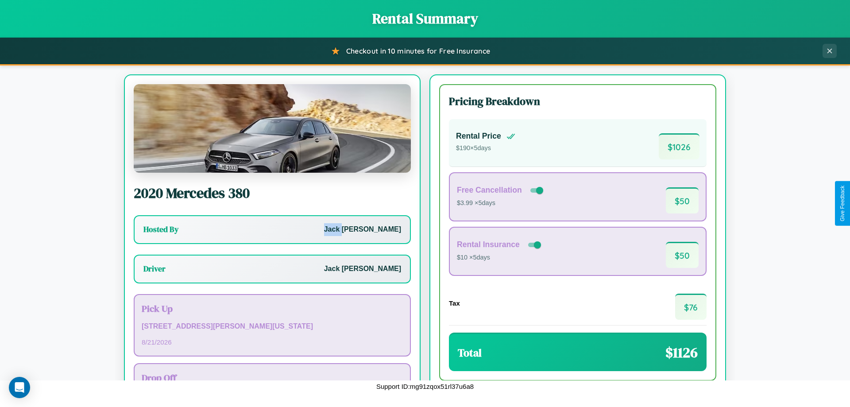  What do you see at coordinates (19, 387) in the screenshot?
I see `div: Open Intercom Messenger` at bounding box center [19, 387].